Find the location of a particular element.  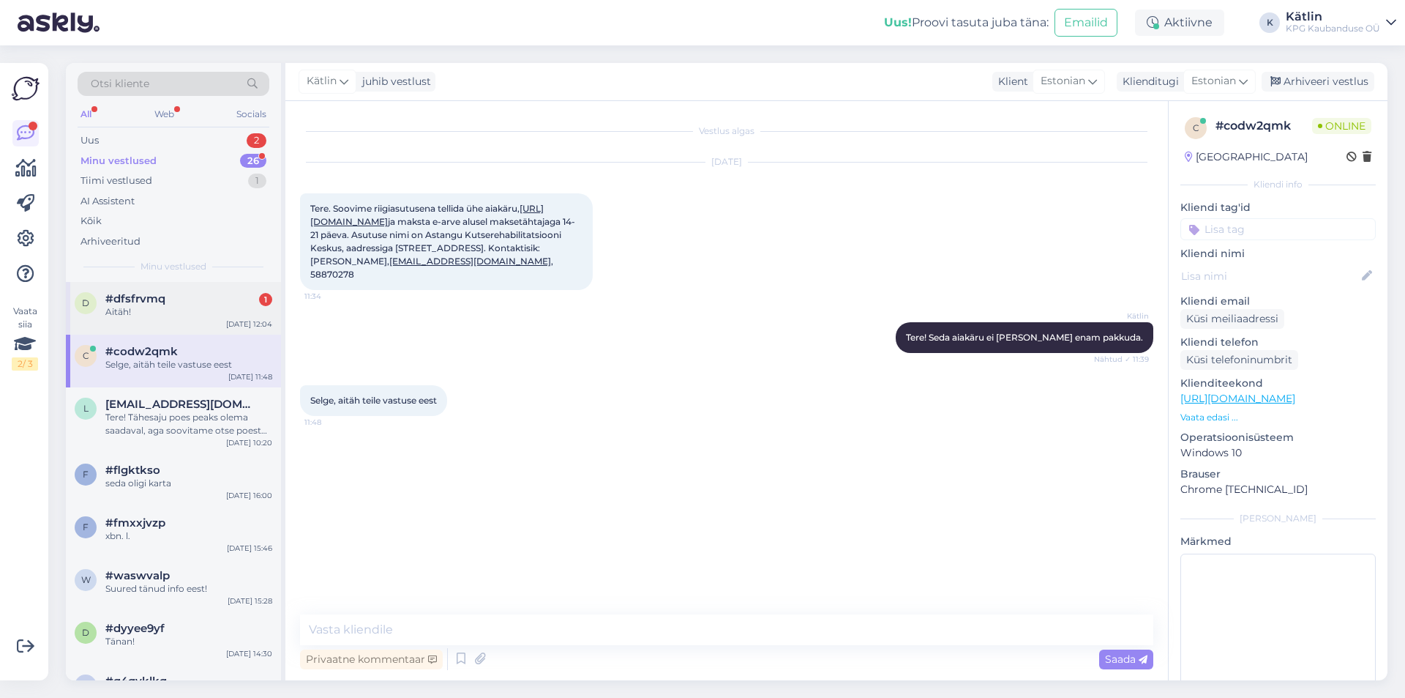

div: Vestlus algas is located at coordinates (727, 131).